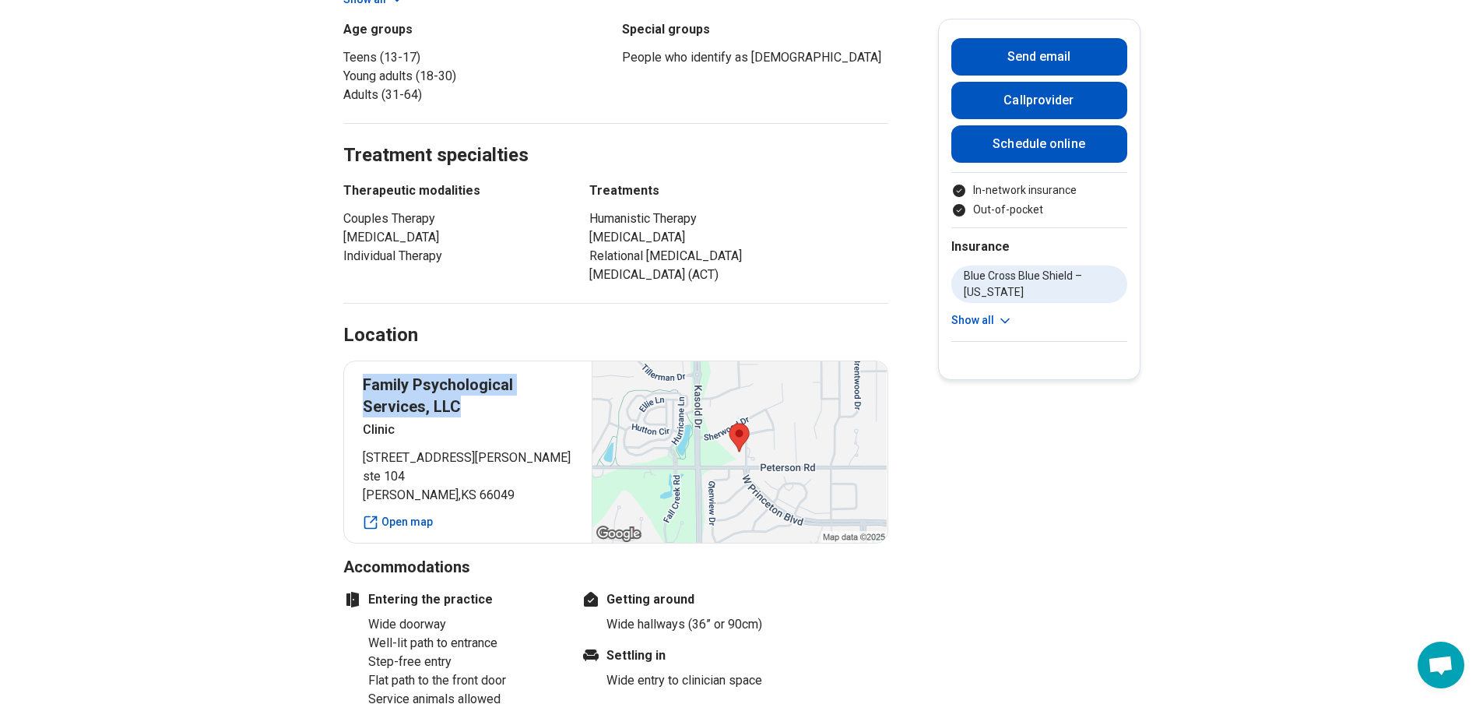 The height and width of the screenshot is (704, 1483). What do you see at coordinates (1040, 100) in the screenshot?
I see `button: Callprovider` at bounding box center [1040, 100].